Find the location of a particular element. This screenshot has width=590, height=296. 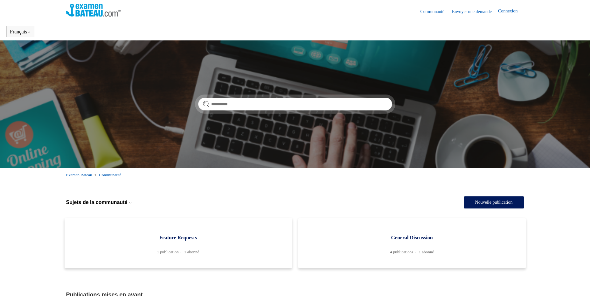

button: Sujets de la communauté is located at coordinates (99, 202).